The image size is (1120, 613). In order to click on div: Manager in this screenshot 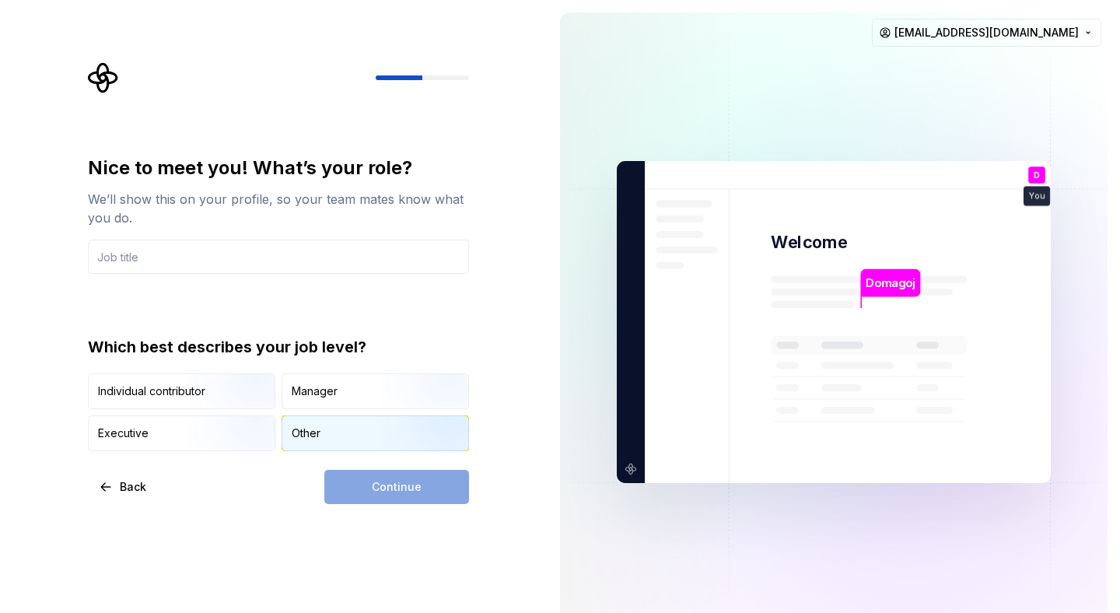, I will do `click(314, 391)`.